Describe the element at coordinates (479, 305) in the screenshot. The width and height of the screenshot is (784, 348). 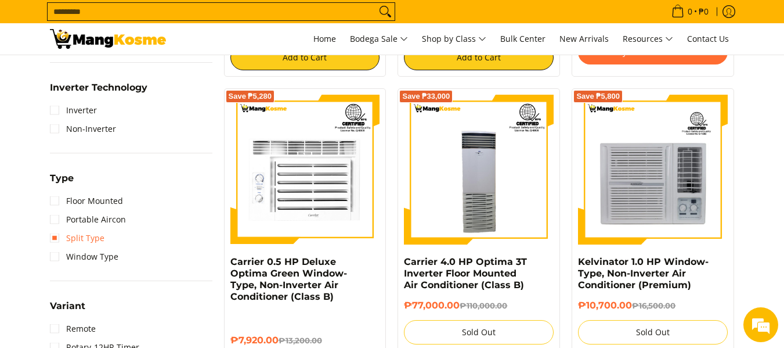
I see `h6: ₱77,000.00` at that location.